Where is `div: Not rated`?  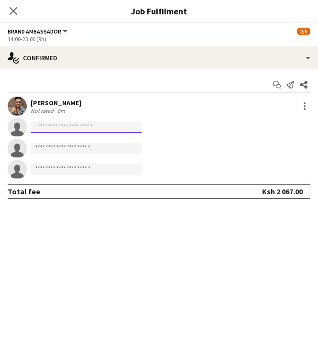
div: Not rated is located at coordinates (43, 110).